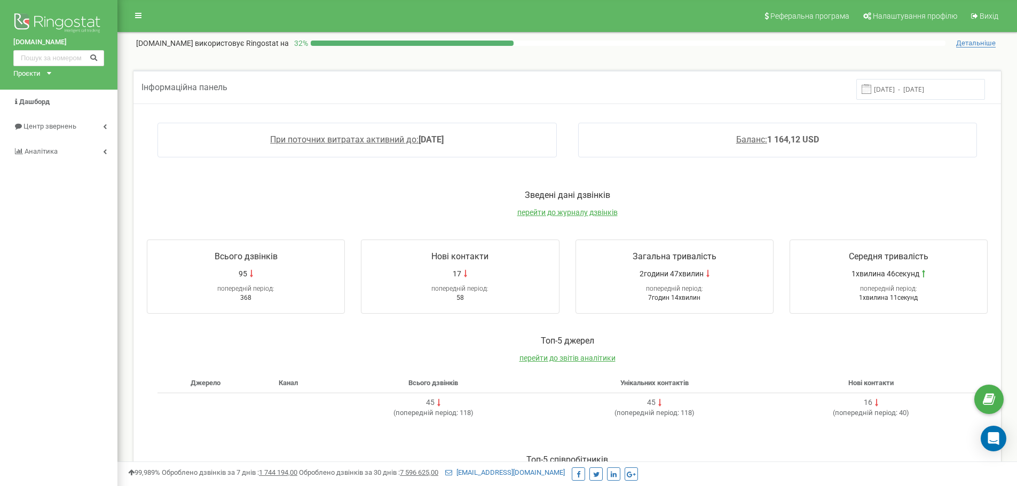 The width and height of the screenshot is (1017, 486). Describe the element at coordinates (457, 274) in the screenshot. I see `span: 17` at that location.